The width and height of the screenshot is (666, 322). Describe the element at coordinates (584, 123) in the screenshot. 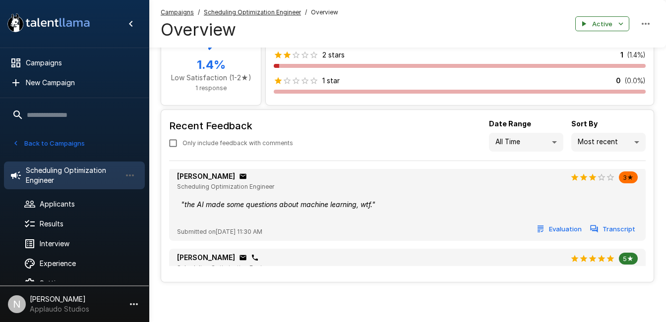

I see `b: Sort By` at that location.